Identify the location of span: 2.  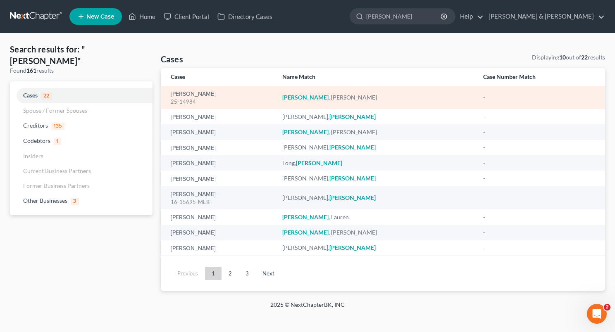
(607, 308).